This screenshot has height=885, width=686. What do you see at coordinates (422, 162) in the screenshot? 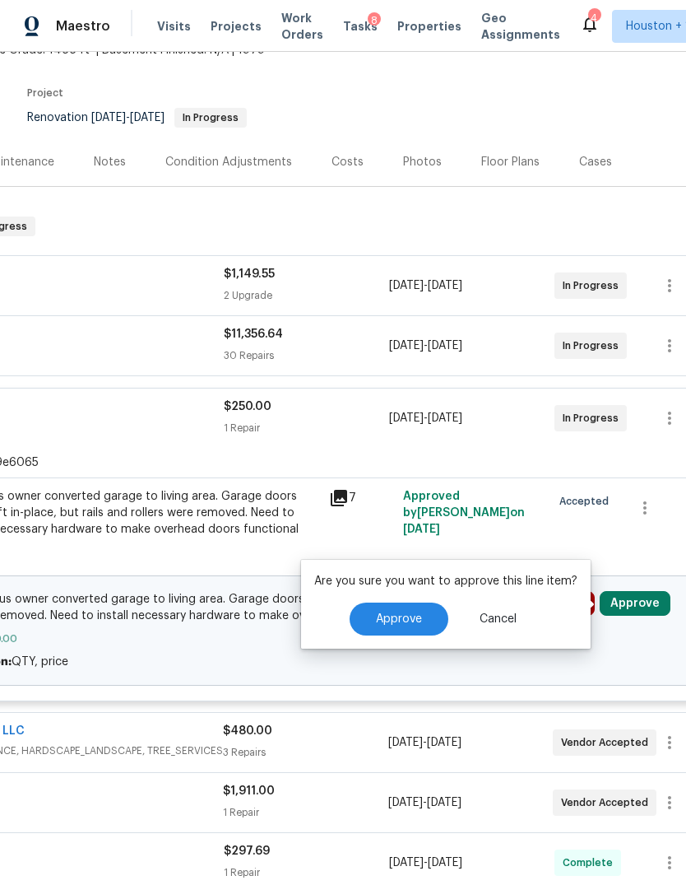
I see `div: Photos` at bounding box center [422, 162].